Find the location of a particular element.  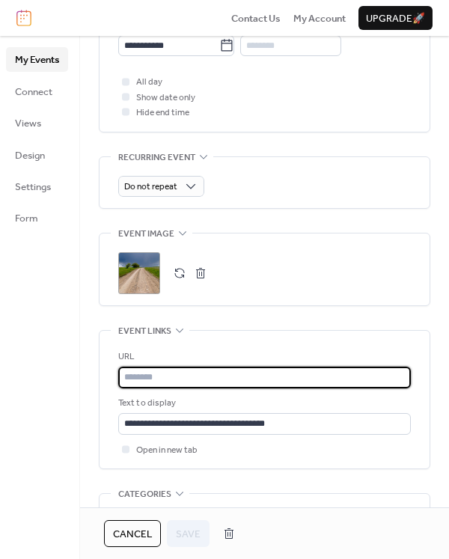

a: Connect is located at coordinates (37, 91).